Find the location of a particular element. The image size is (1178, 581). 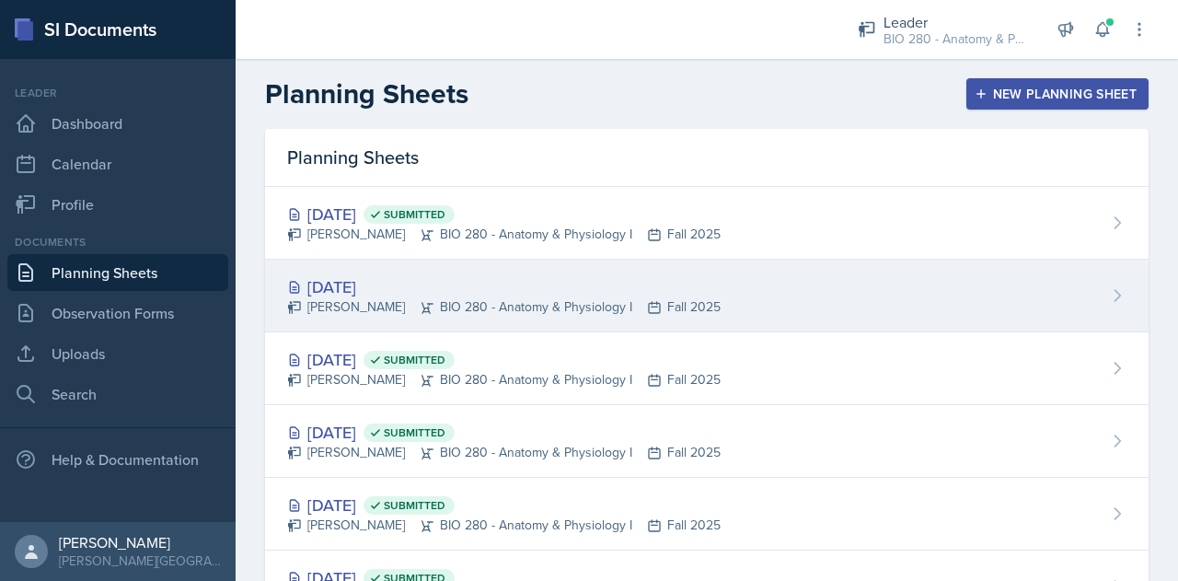

a: Search is located at coordinates (118, 394).